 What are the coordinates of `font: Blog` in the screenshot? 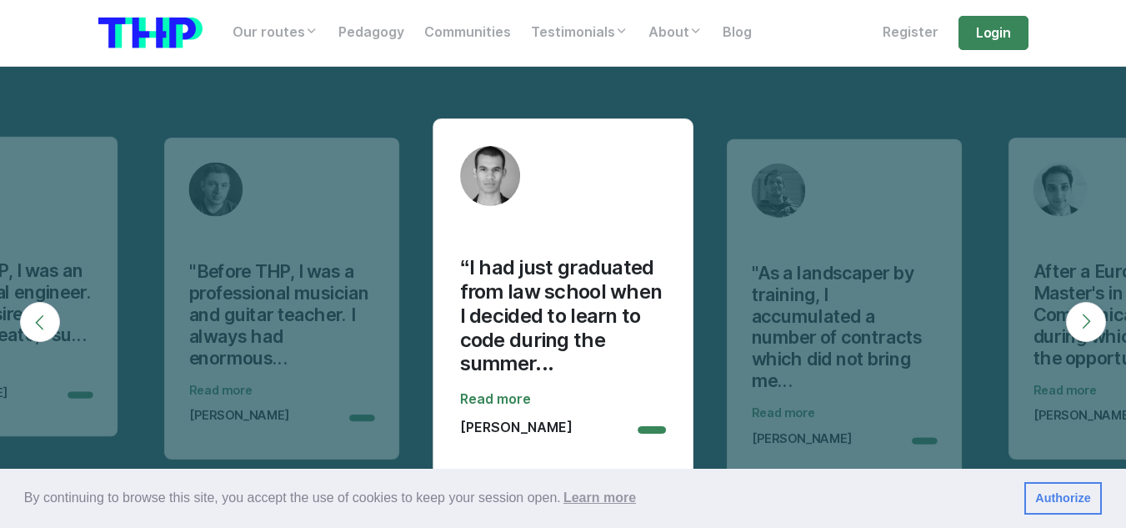 It's located at (737, 32).